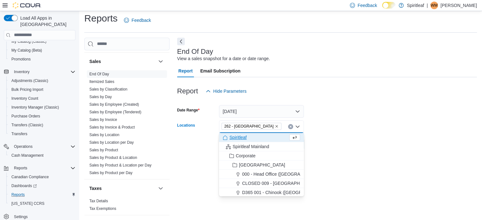  What do you see at coordinates (261, 137) in the screenshot?
I see `button: Spiritleaf` at bounding box center [261, 137].